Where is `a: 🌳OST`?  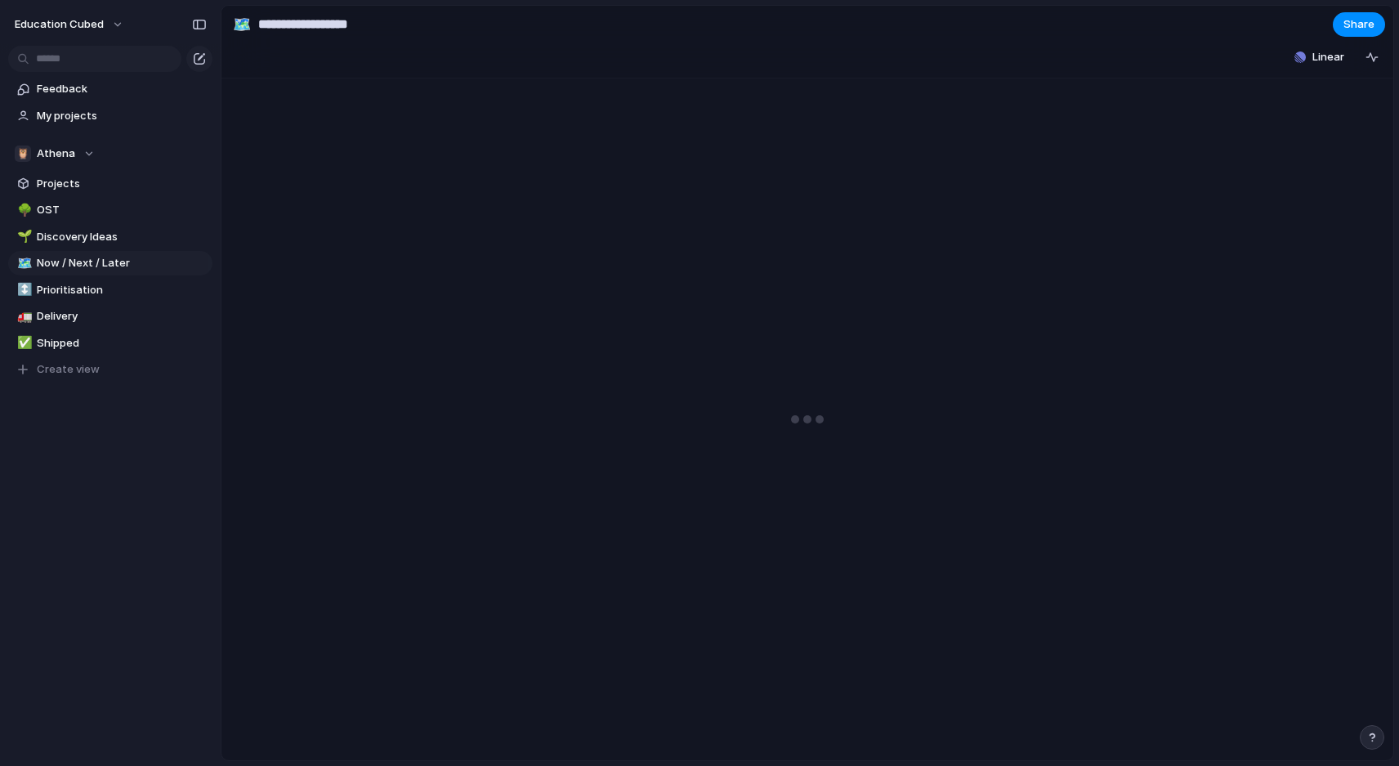 a: 🌳OST is located at coordinates (110, 210).